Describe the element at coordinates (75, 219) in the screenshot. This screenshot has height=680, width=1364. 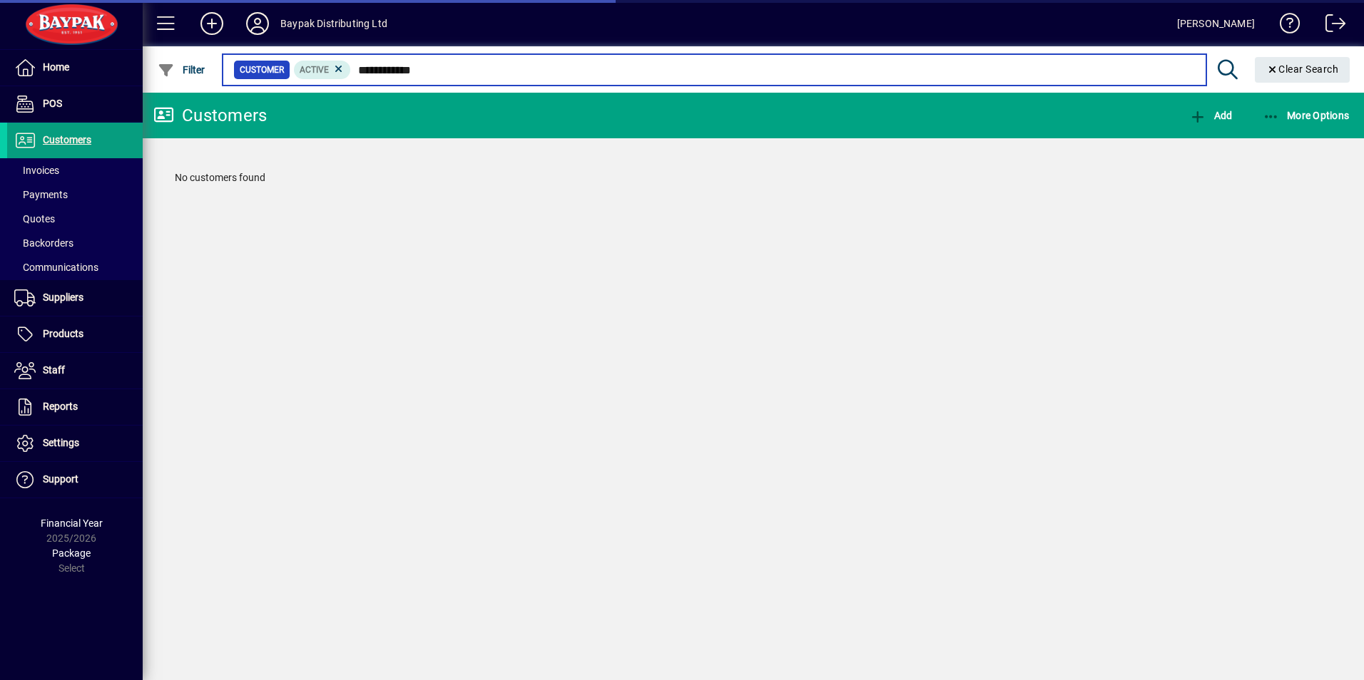
I see `a: Quotes` at that location.